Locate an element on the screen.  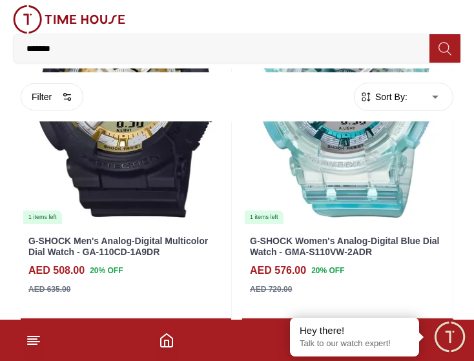
div: AED 635.00 is located at coordinates (49, 289).